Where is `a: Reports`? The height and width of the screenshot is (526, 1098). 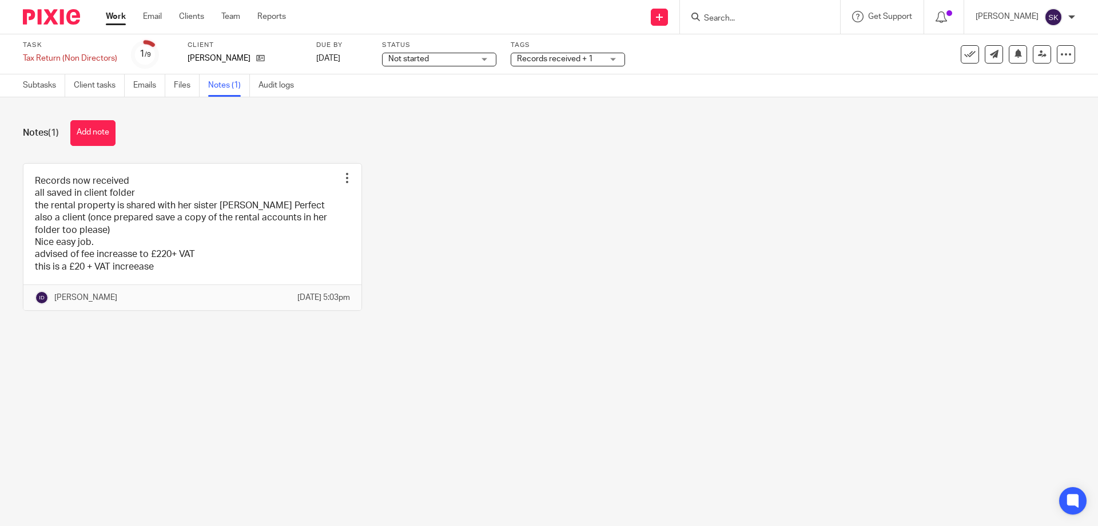 a: Reports is located at coordinates (272, 17).